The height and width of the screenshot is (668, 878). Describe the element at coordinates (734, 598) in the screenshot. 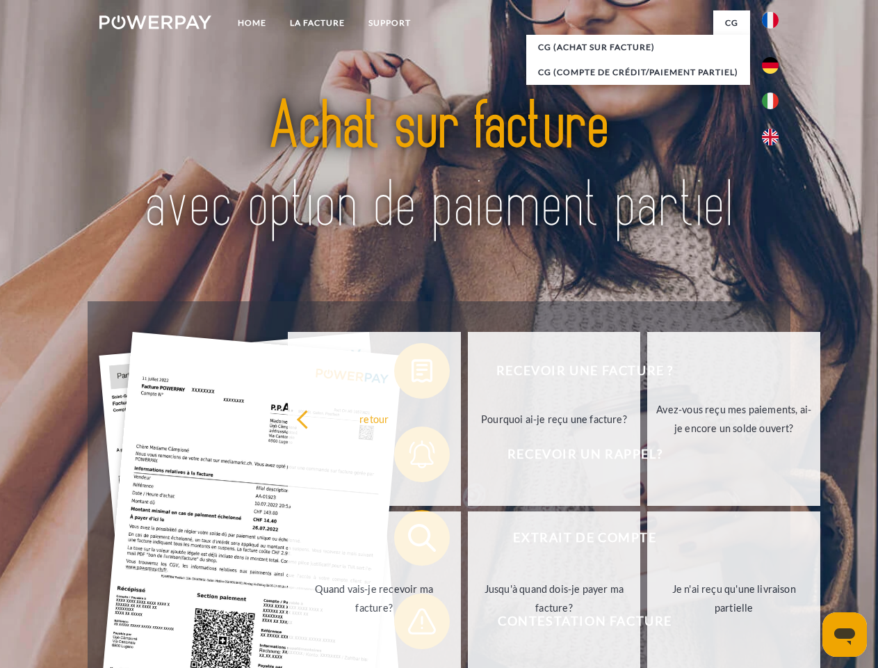

I see `div: Je n'ai reçu qu'une livraison partielle` at that location.